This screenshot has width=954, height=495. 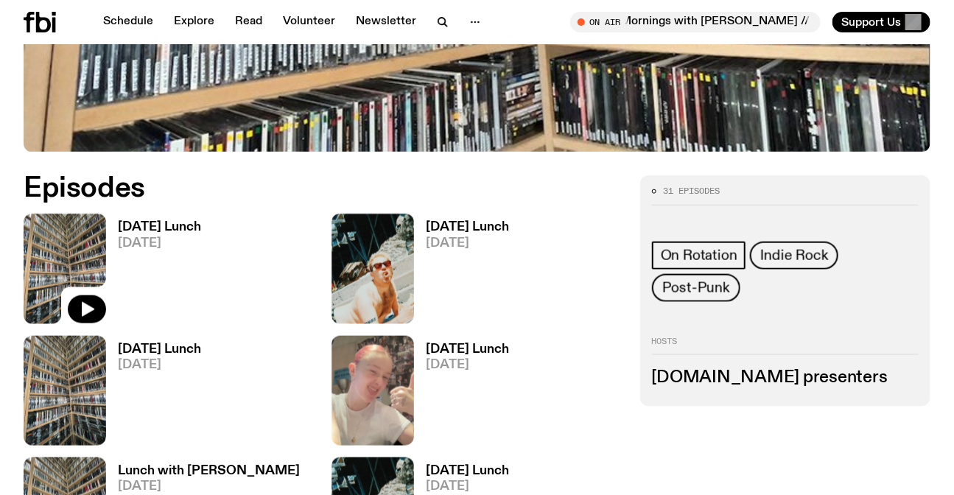 What do you see at coordinates (697, 288) in the screenshot?
I see `a: Post-Punk` at bounding box center [697, 288].